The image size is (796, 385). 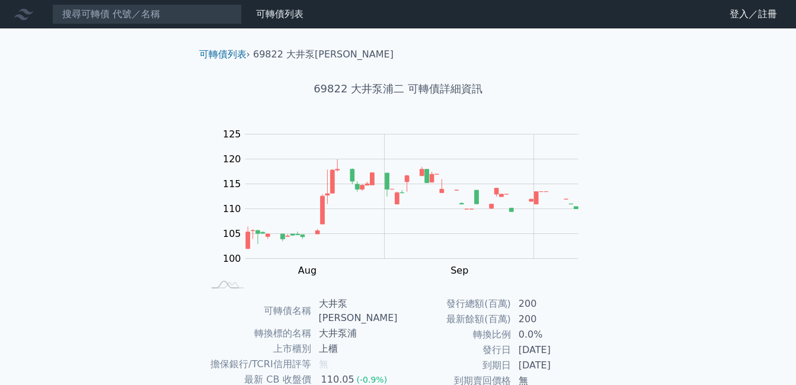 What do you see at coordinates (455, 320) in the screenshot?
I see `td: 最新餘額(百萬)` at bounding box center [455, 320].